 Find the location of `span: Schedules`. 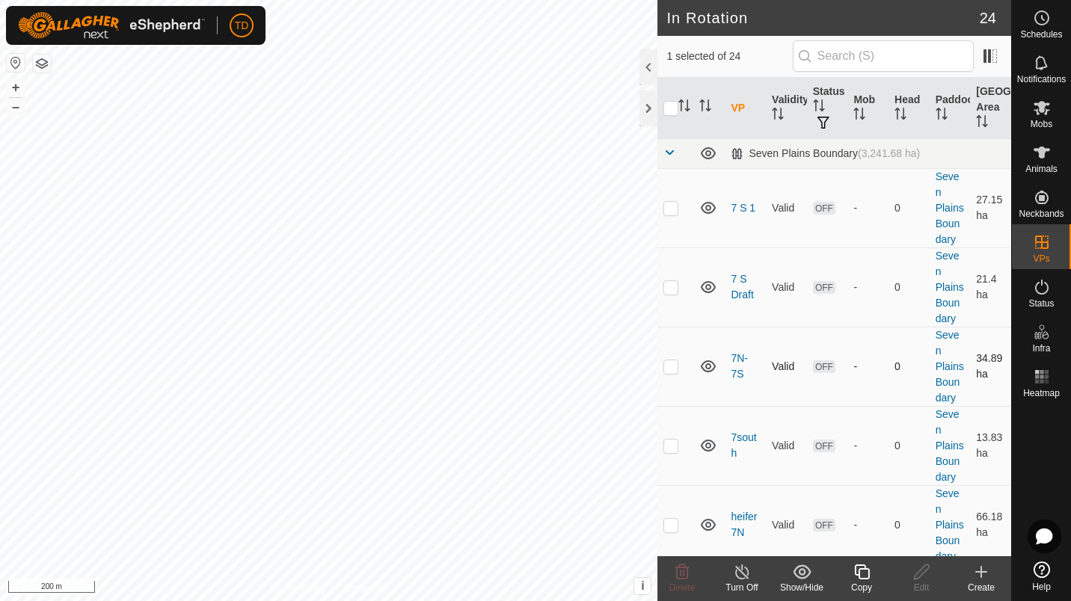

span: Schedules is located at coordinates (1041, 34).